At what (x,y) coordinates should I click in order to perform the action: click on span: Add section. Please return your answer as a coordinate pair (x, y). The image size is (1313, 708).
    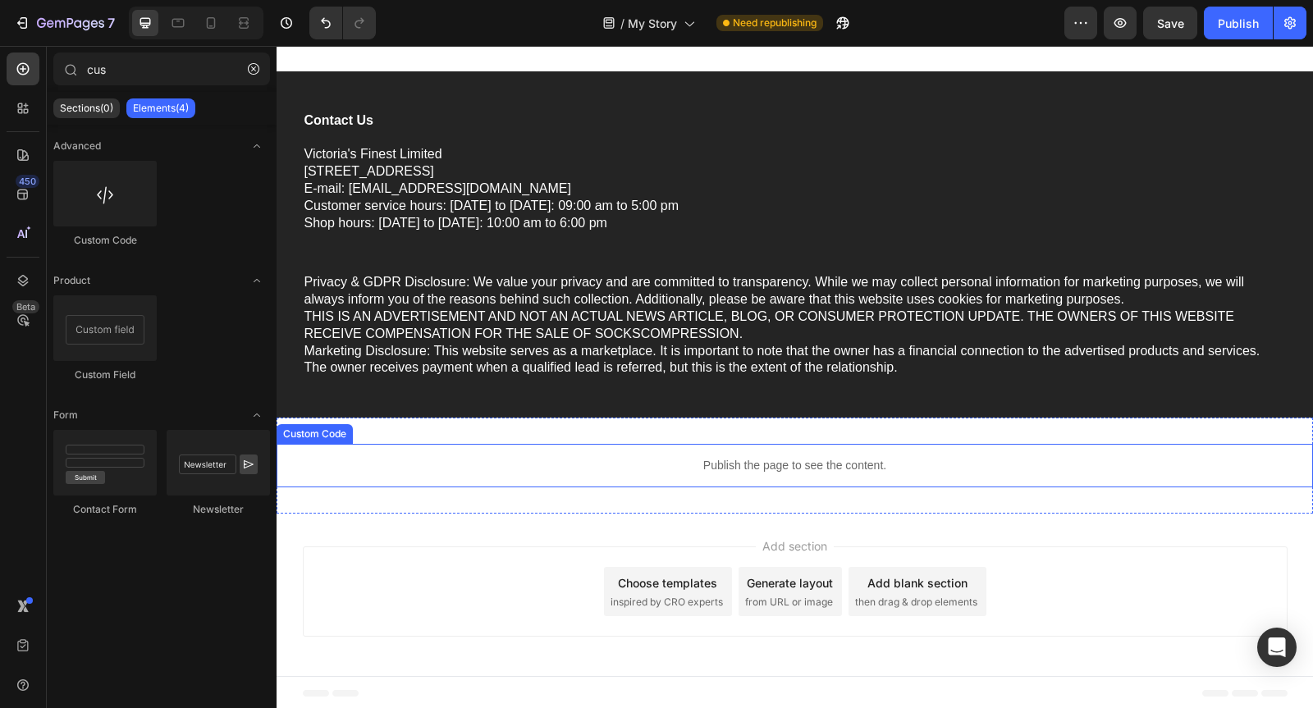
    Looking at the image, I should click on (518, 500).